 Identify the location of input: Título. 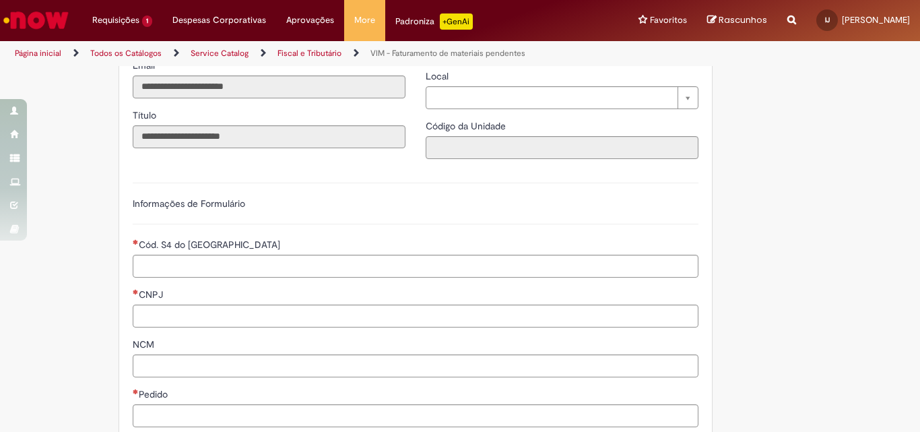
(269, 137).